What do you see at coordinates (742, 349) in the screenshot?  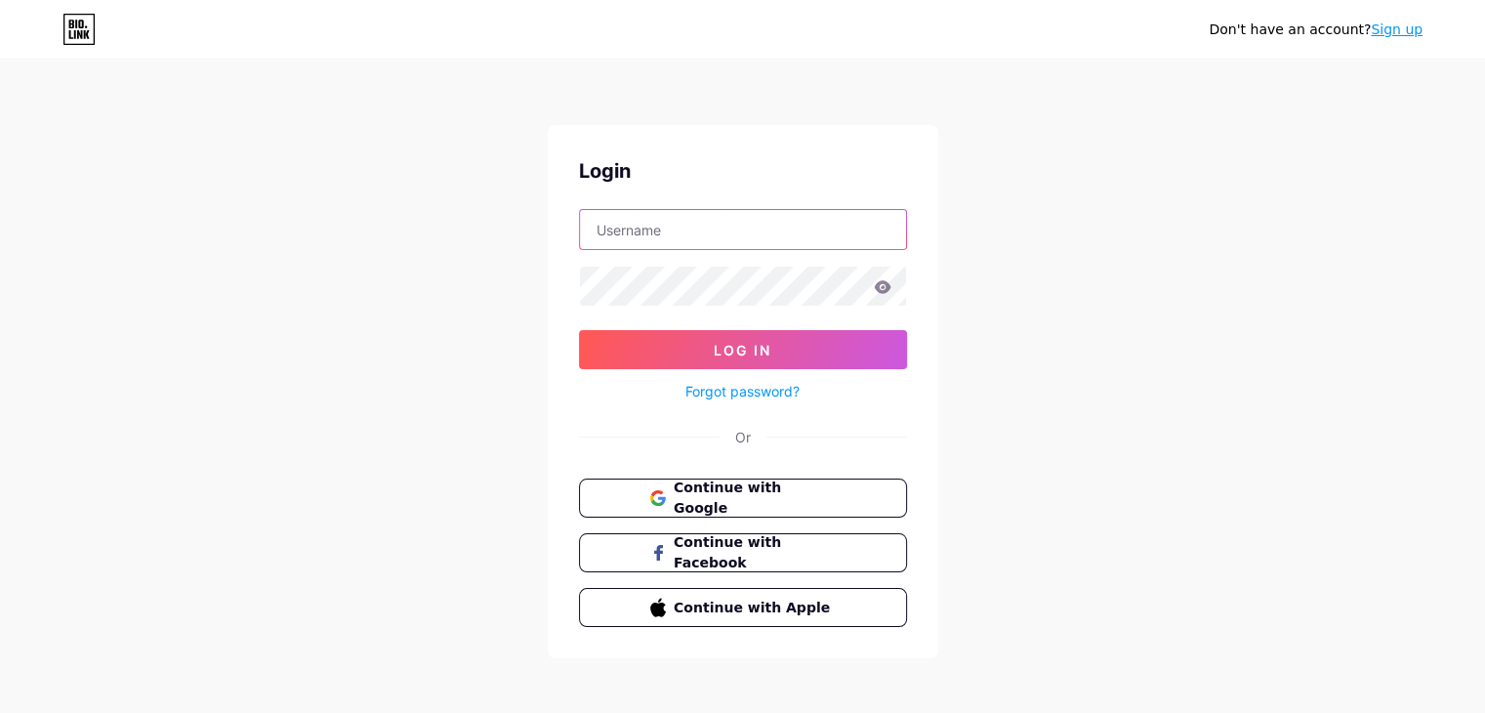 I see `span: Log In` at bounding box center [742, 349].